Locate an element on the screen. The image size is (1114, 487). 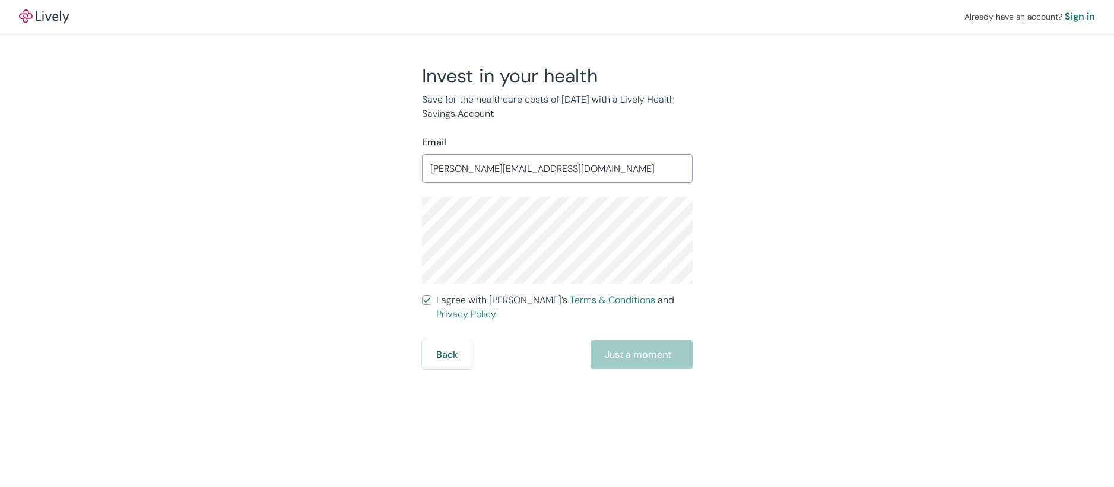
a: Privacy Policy is located at coordinates (466, 314).